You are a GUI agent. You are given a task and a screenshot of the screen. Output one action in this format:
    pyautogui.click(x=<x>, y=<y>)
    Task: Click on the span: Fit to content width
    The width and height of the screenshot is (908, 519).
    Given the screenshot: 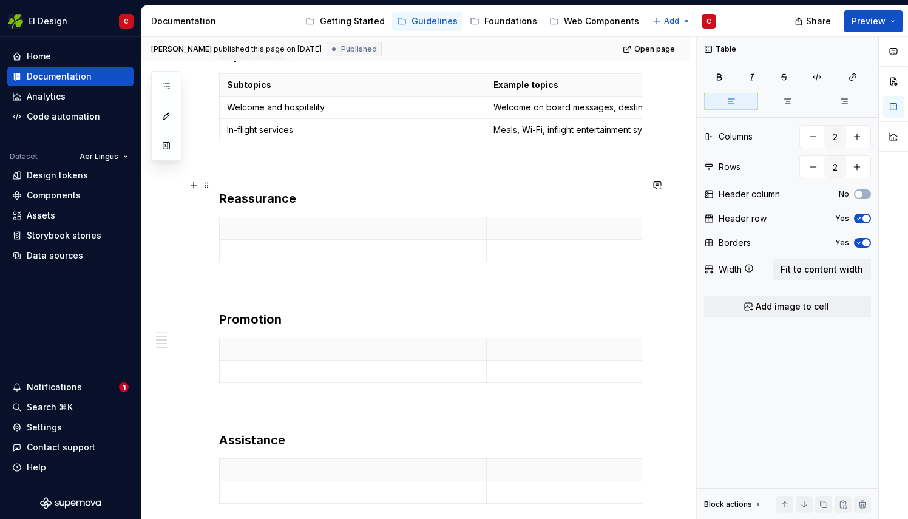 What is the action you would take?
    pyautogui.click(x=821, y=269)
    